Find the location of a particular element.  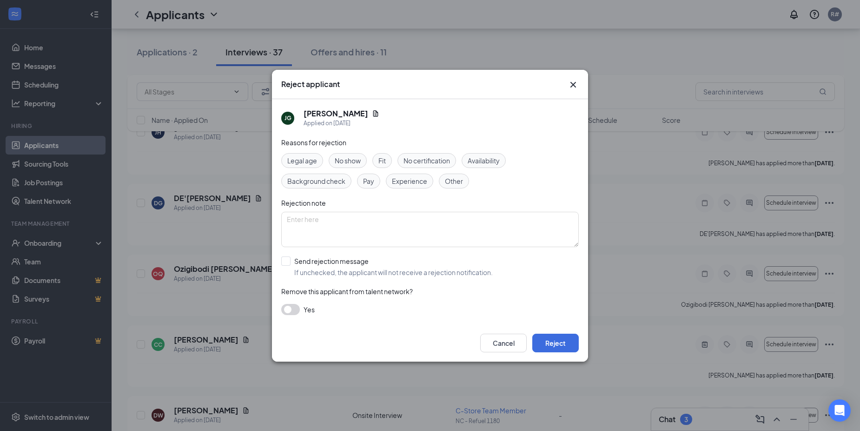

button: Cancel is located at coordinates (504, 343).